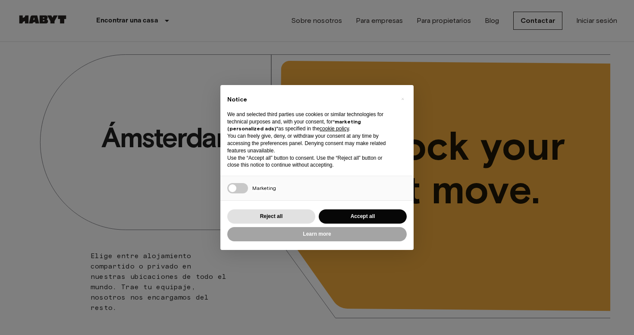  Describe the element at coordinates (334, 129) in the screenshot. I see `a: cookie policy` at that location.